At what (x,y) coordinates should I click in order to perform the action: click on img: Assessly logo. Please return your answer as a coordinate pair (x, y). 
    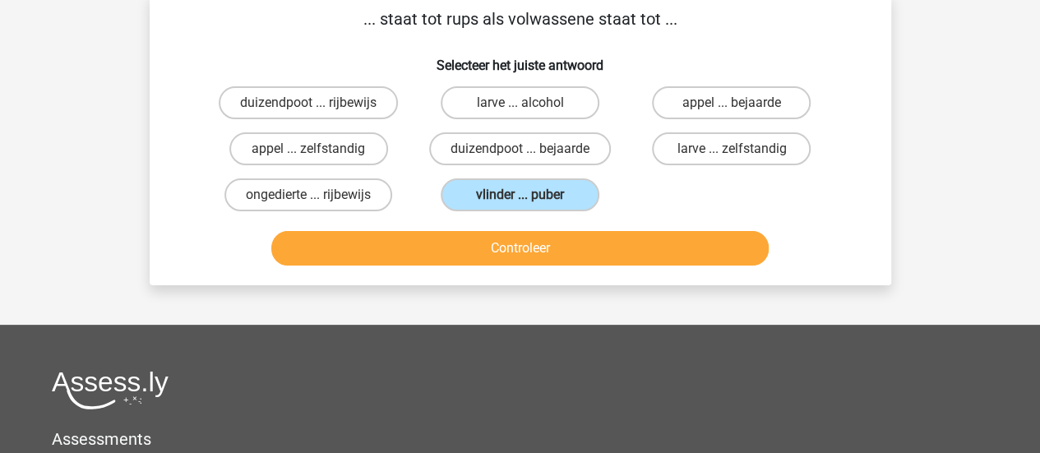
    Looking at the image, I should click on (110, 390).